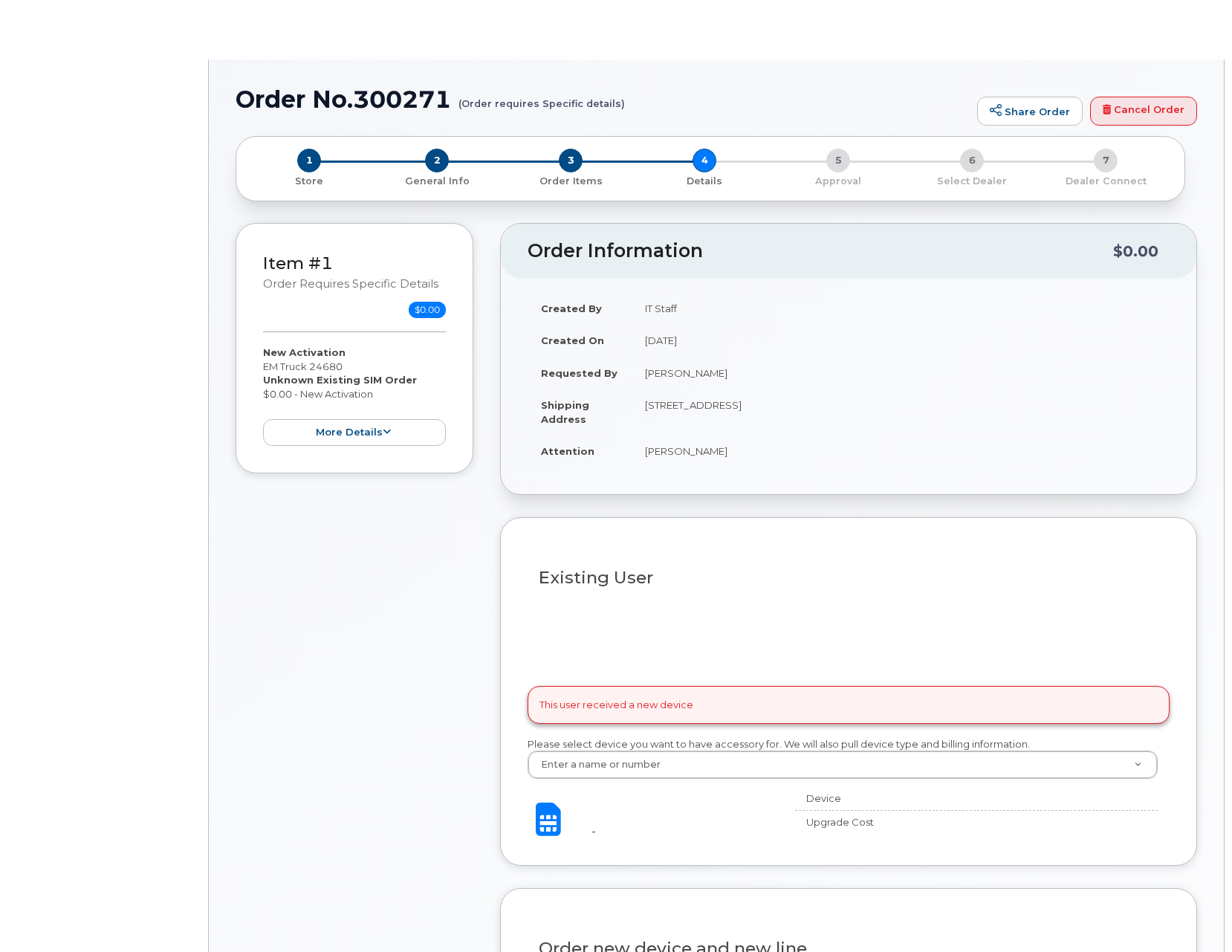  What do you see at coordinates (821, 251) in the screenshot?
I see `h2: Order Information` at bounding box center [821, 251].